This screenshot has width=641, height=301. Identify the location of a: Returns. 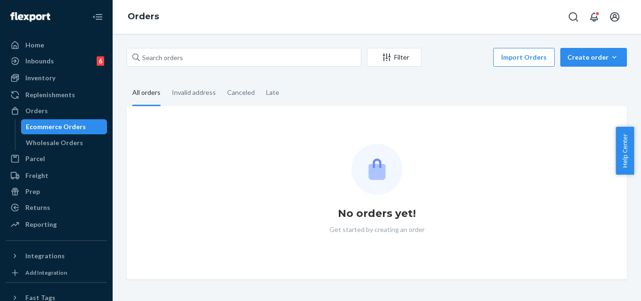
(56, 207).